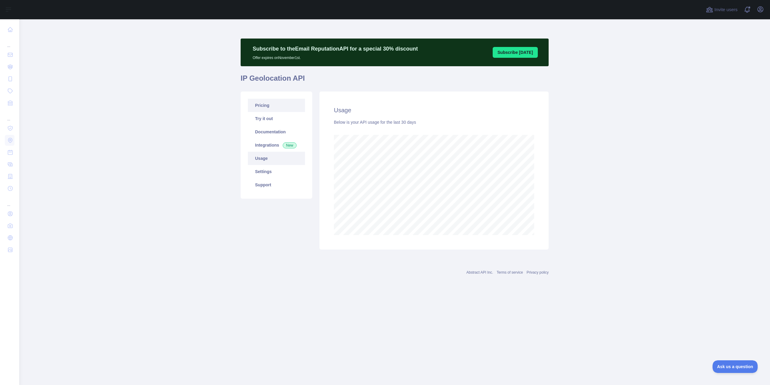  What do you see at coordinates (276, 132) in the screenshot?
I see `a: Documentation` at bounding box center [276, 132].